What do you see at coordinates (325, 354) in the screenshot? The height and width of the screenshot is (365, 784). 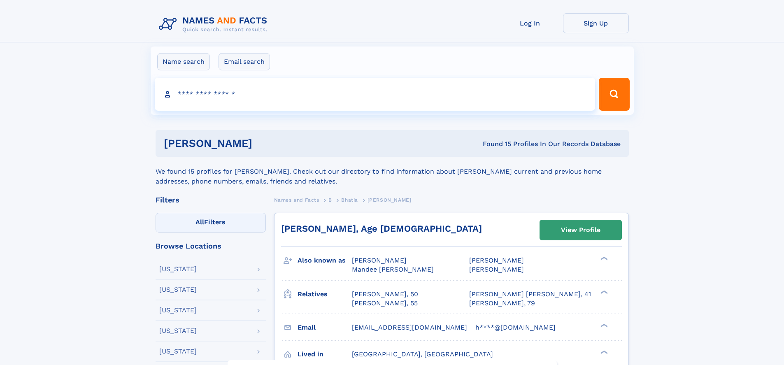 I see `h3: Lived in` at bounding box center [325, 354].